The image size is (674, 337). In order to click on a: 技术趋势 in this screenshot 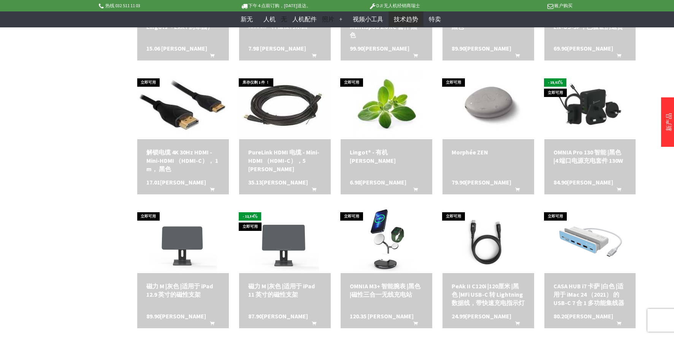, I will do `click(406, 19)`.